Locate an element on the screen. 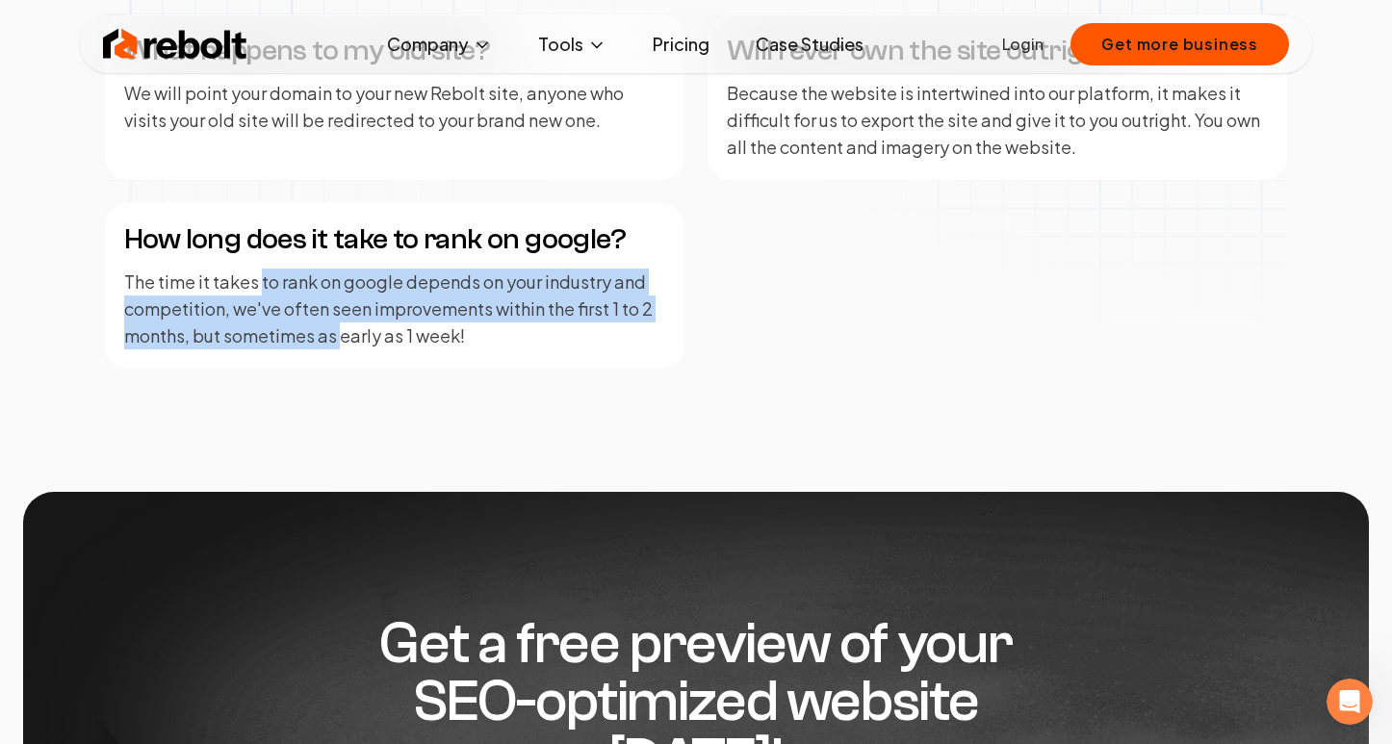  button: Company is located at coordinates (439, 44).